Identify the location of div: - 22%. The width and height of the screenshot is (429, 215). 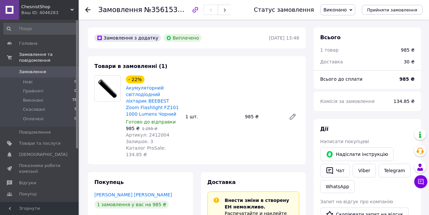
(135, 80).